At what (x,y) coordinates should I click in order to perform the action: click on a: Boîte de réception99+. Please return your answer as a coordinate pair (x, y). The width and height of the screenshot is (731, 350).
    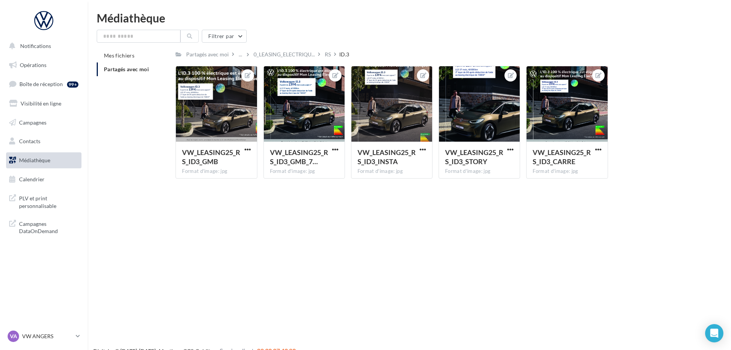
    Looking at the image, I should click on (44, 84).